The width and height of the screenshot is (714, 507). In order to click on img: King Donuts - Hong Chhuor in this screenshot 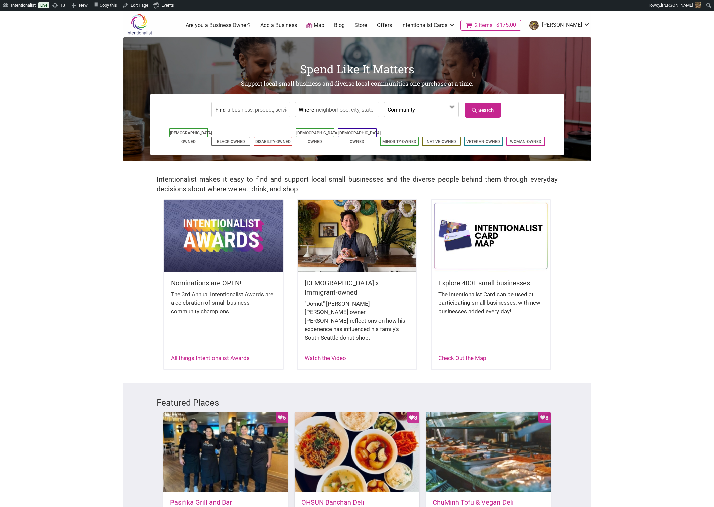, I will do `click(357, 236)`.